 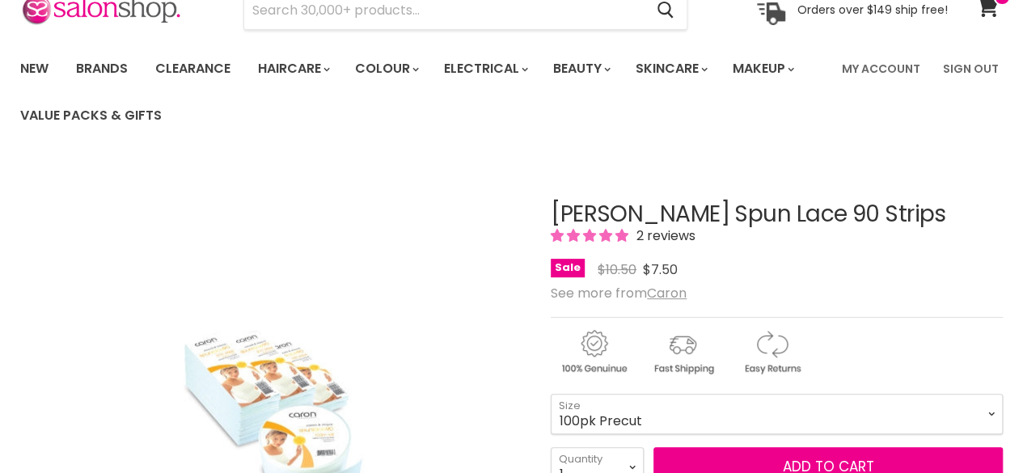 I want to click on a: Haircare, so click(x=293, y=69).